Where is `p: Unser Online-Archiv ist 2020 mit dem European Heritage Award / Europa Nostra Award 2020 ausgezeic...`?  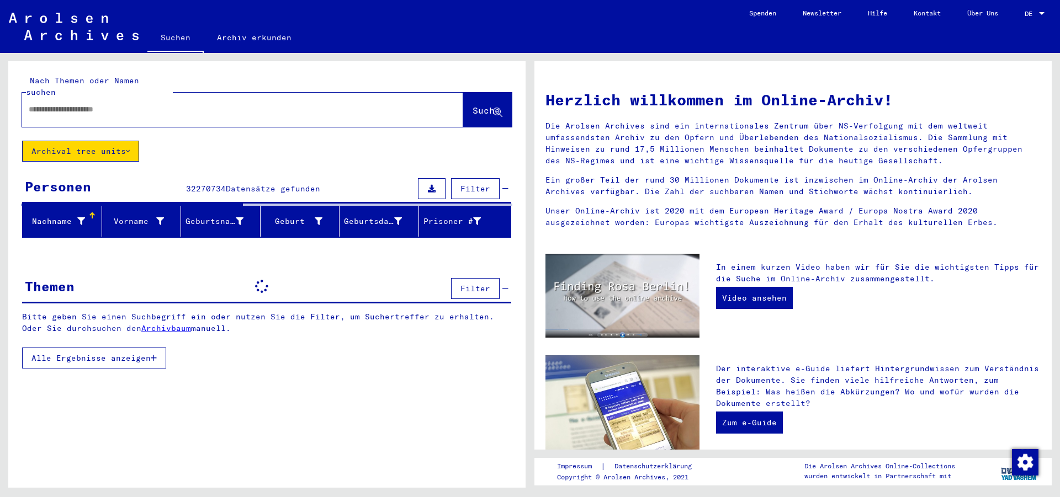 p: Unser Online-Archiv ist 2020 mit dem European Heritage Award / Europa Nostra Award 2020 ausgezeic... is located at coordinates (793, 217).